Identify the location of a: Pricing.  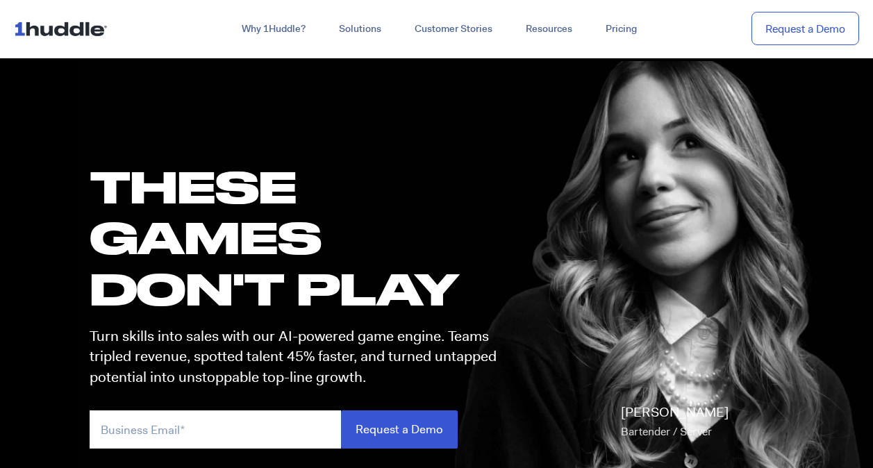
(621, 29).